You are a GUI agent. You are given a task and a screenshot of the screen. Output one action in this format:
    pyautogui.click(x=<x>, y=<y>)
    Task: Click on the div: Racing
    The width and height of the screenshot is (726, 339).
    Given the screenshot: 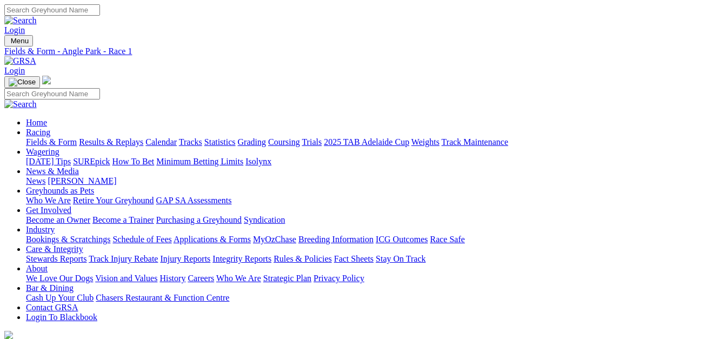 What is the action you would take?
    pyautogui.click(x=374, y=142)
    